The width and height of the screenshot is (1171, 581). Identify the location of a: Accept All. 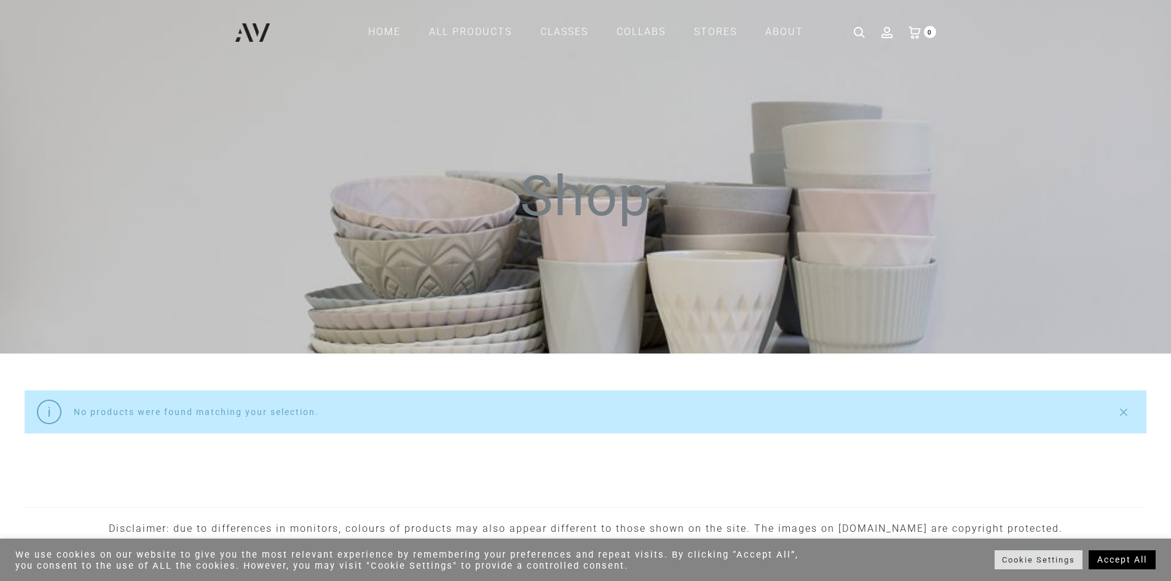
(1121, 559).